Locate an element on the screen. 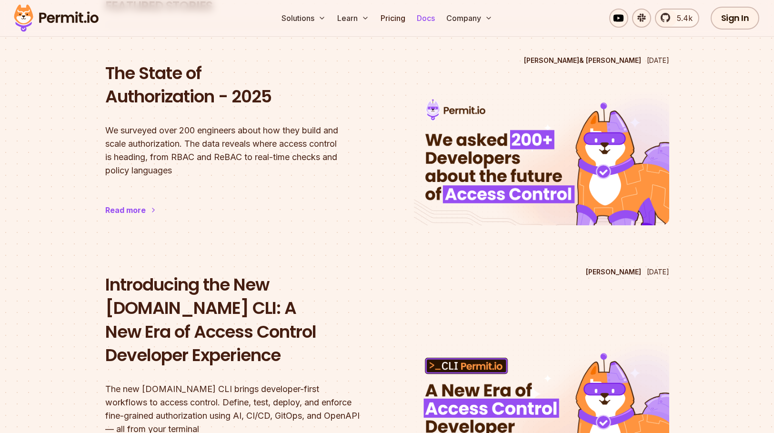 This screenshot has height=433, width=774. a: 5.4k is located at coordinates (677, 18).